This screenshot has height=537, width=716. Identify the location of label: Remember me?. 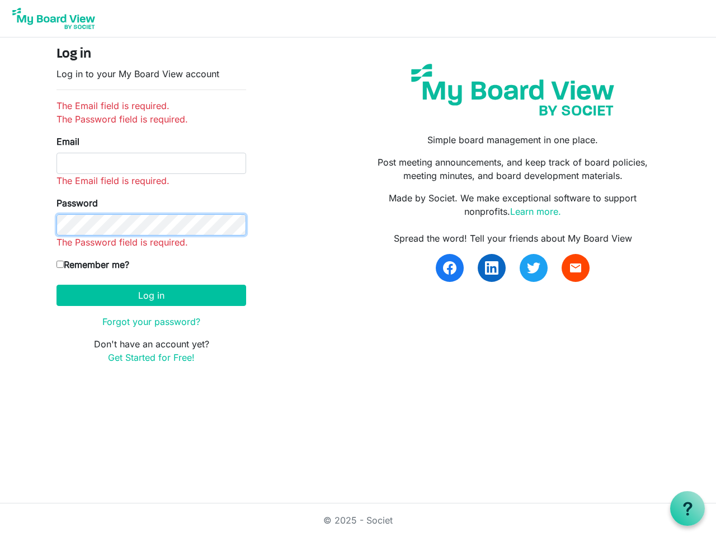
(93, 265).